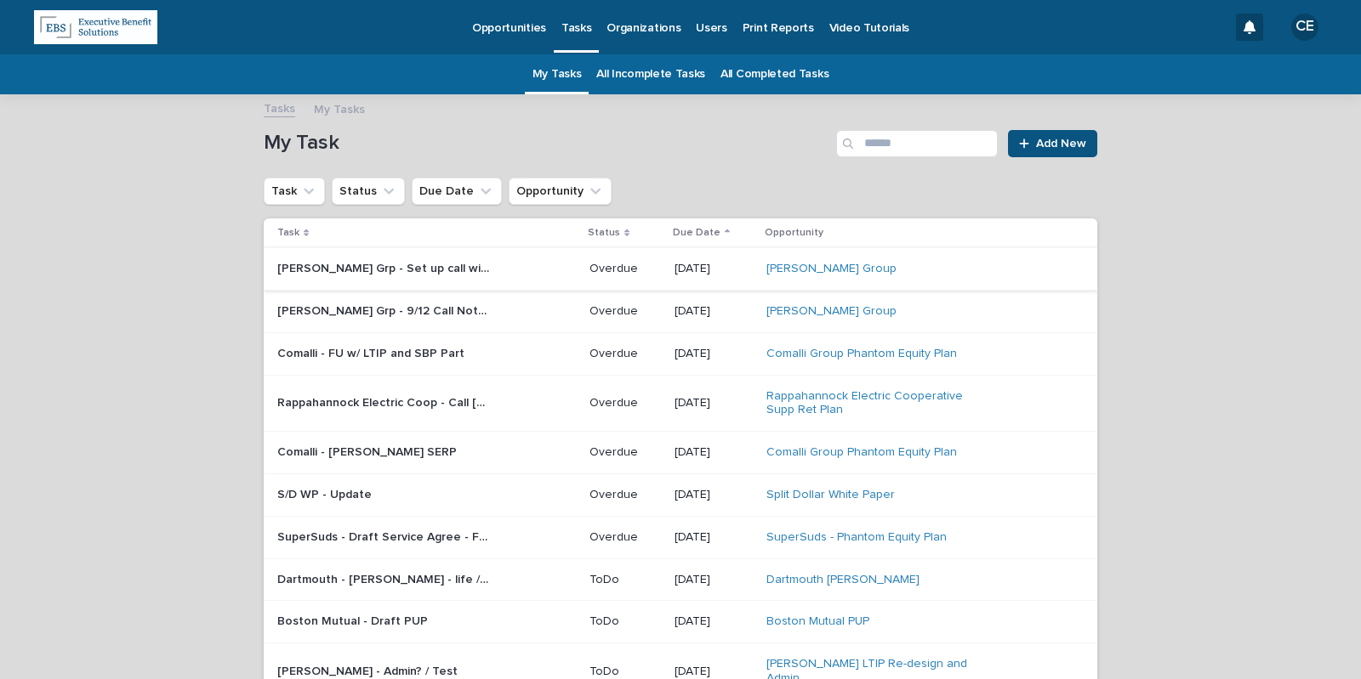  What do you see at coordinates (385, 267) in the screenshot?
I see `p: Covan Grp - Set up call with Marie Re docs` at bounding box center [385, 267].